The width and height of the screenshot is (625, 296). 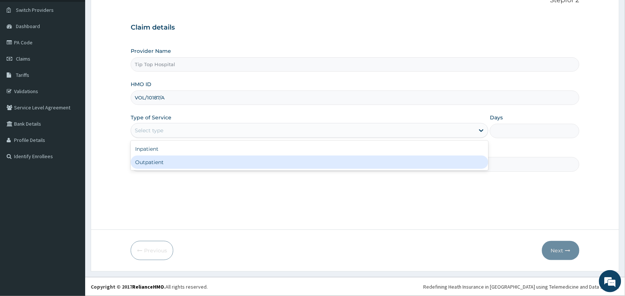 I want to click on button: Previous, so click(x=152, y=251).